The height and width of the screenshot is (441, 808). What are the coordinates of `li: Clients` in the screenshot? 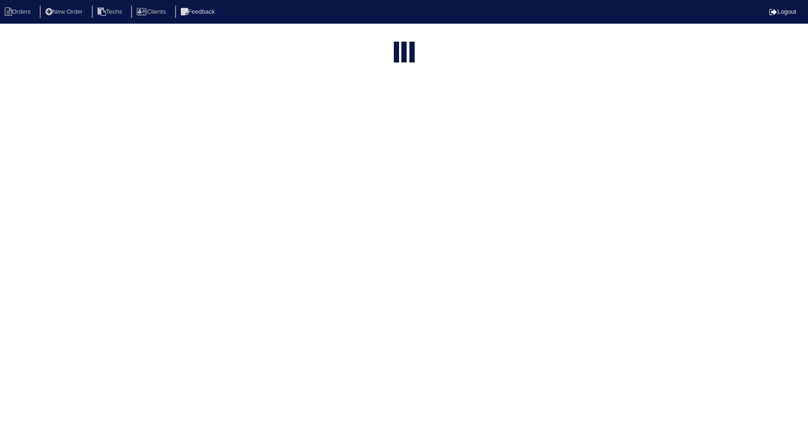 It's located at (152, 12).